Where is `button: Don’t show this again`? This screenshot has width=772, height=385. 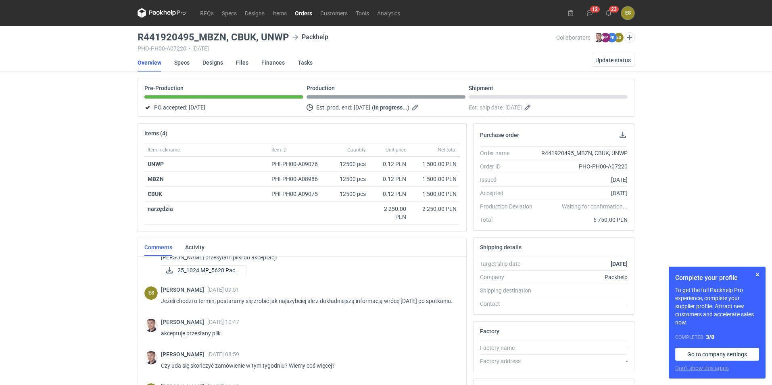
button: Don’t show this again is located at coordinates (702, 368).